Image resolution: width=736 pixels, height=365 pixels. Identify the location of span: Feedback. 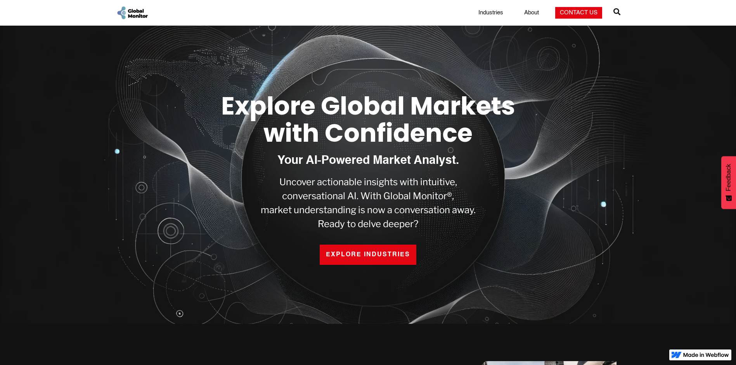
(729, 177).